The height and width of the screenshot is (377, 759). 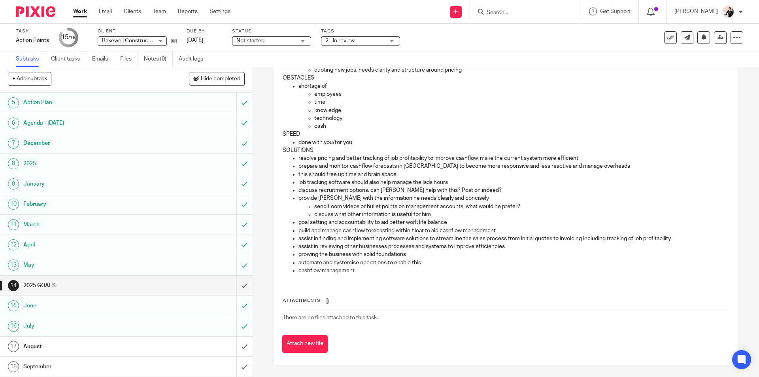 I want to click on div: 11, so click(x=13, y=225).